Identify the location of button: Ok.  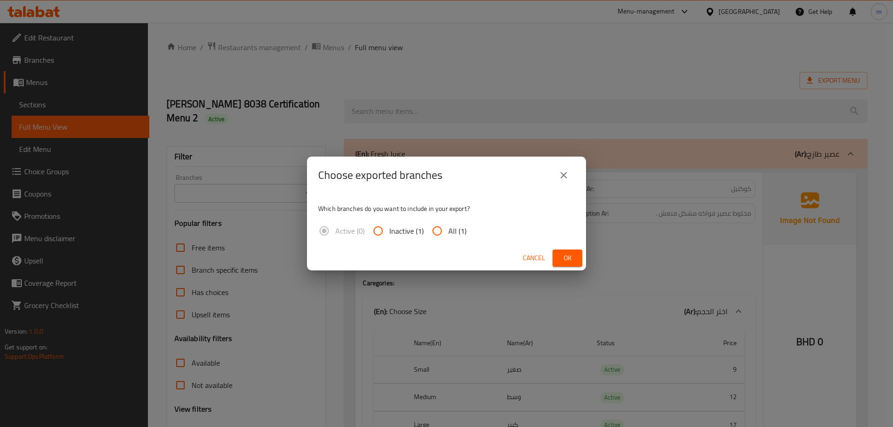
(568, 258).